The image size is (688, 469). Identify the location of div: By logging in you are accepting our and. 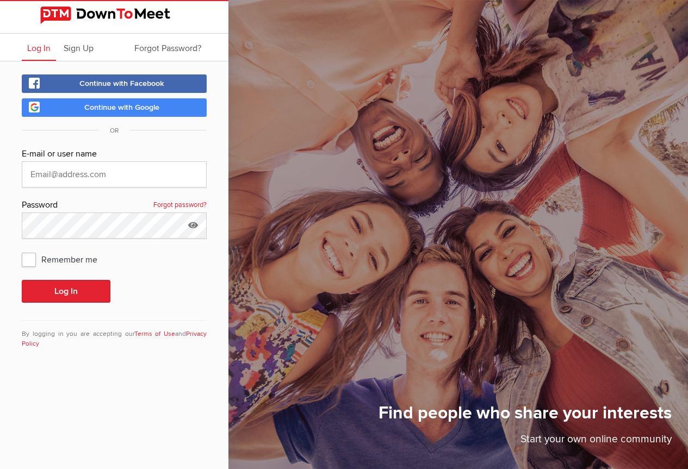
(114, 334).